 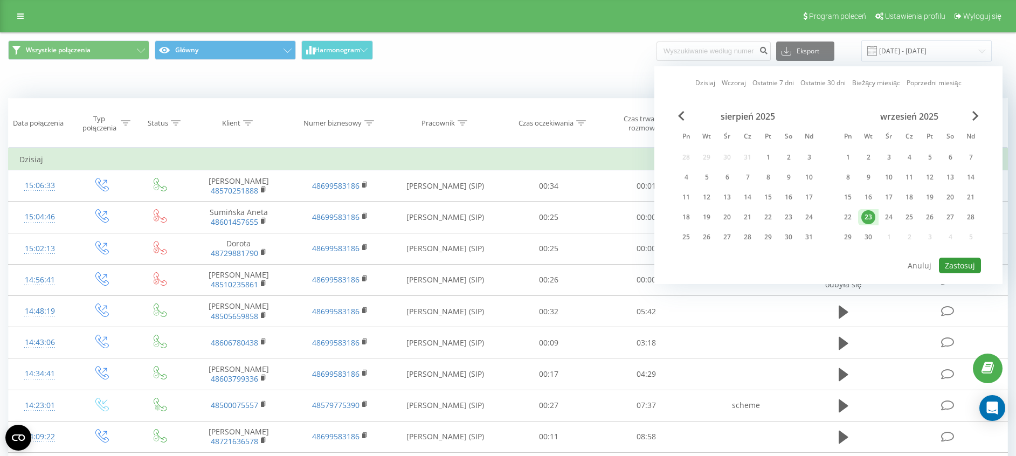 What do you see at coordinates (647, 280) in the screenshot?
I see `td: 00:00` at bounding box center [647, 280].